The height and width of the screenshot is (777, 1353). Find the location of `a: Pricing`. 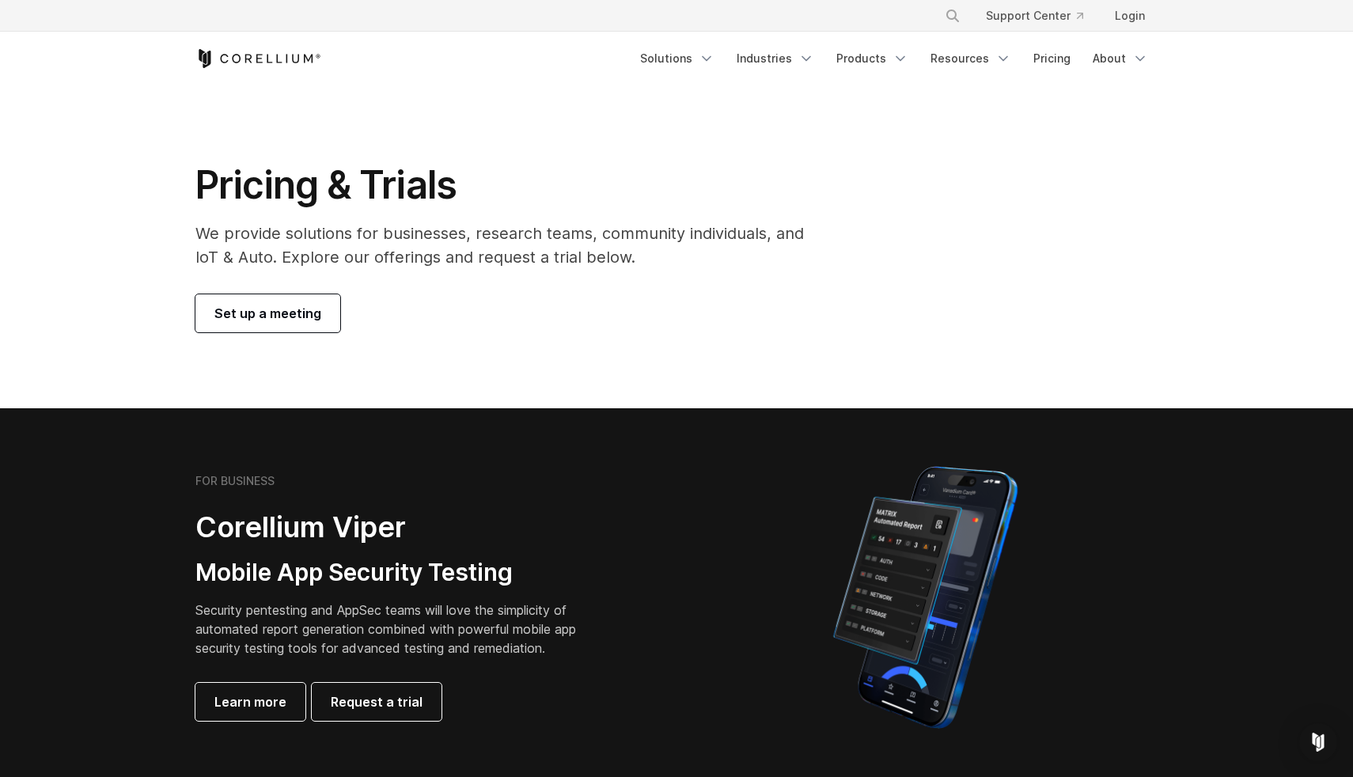

a: Pricing is located at coordinates (1051, 59).